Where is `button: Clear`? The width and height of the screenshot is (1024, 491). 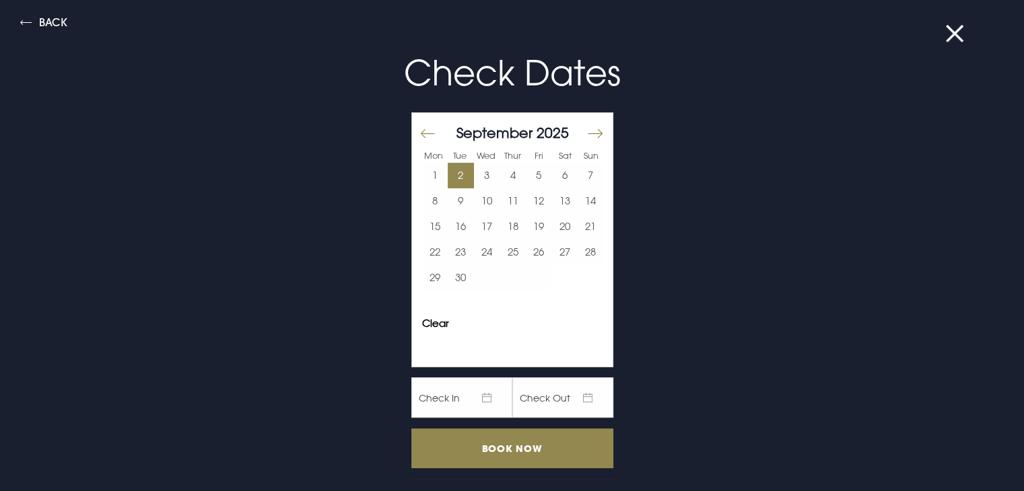
button: Clear is located at coordinates (436, 323).